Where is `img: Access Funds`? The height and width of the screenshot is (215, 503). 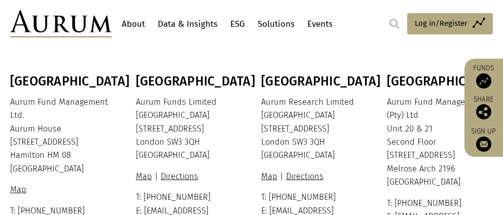 img: Access Funds is located at coordinates (484, 81).